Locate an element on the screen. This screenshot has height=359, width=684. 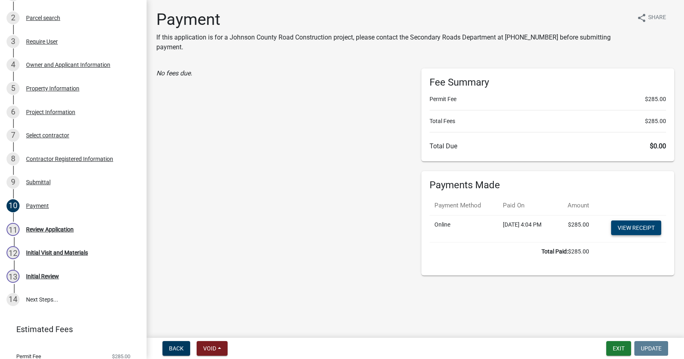
div: Contractor Registered Information is located at coordinates (70, 159).